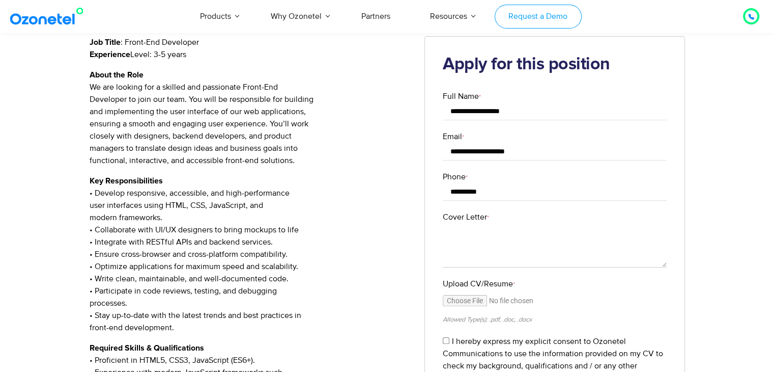 The width and height of the screenshot is (774, 372). Describe the element at coordinates (555, 136) in the screenshot. I see `label: Email` at that location.